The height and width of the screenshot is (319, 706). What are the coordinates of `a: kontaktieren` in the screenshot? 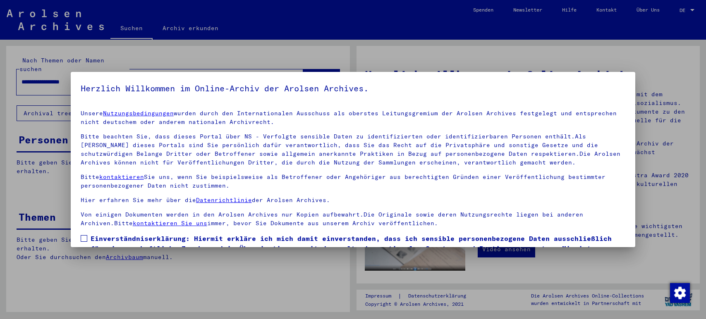 It's located at (122, 177).